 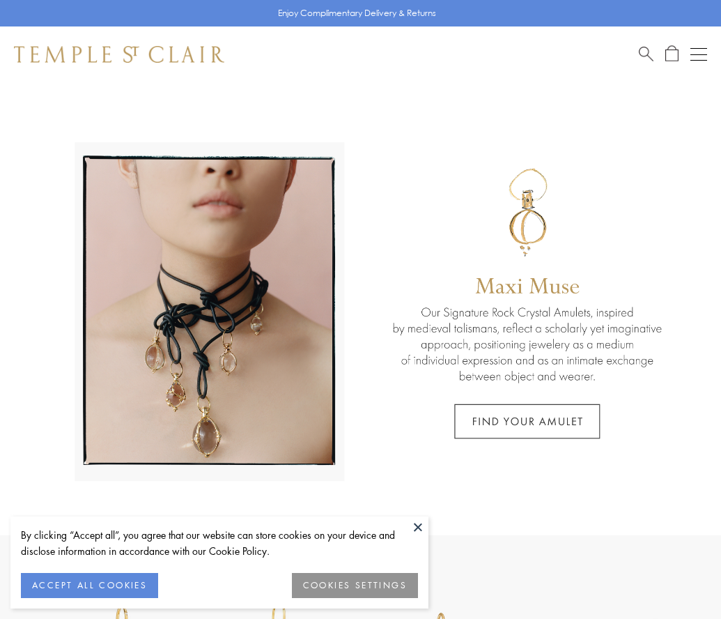 What do you see at coordinates (357, 13) in the screenshot?
I see `p: Enjoy Complimentary Delivery & Returns` at bounding box center [357, 13].